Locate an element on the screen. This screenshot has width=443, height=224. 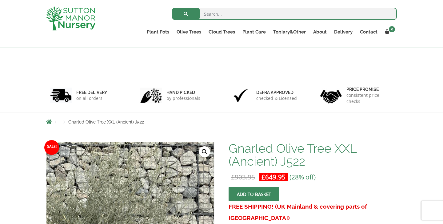
h6: hand picked is located at coordinates (183, 93).